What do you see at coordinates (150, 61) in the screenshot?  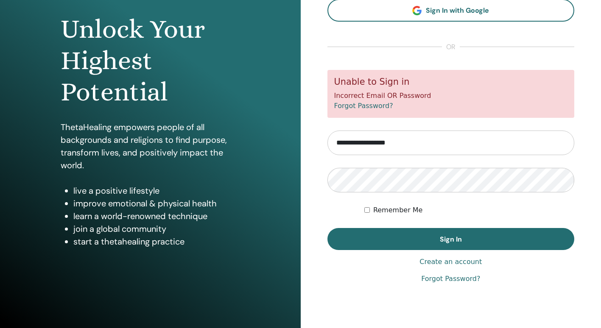 I see `h1: Unlock Your Highest Potential` at bounding box center [150, 61].